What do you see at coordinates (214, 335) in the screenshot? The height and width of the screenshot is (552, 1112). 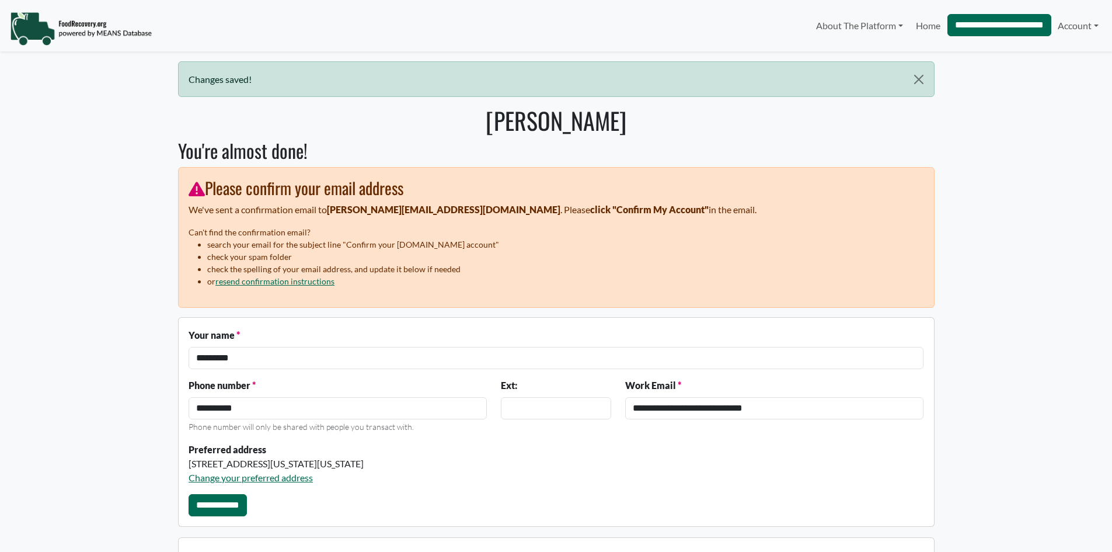 I see `label: Your name` at bounding box center [214, 335].